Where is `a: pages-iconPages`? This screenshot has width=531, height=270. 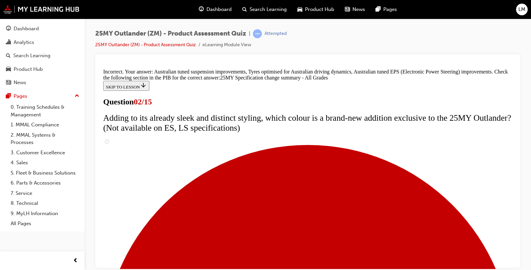
a: pages-iconPages is located at coordinates (386, 9).